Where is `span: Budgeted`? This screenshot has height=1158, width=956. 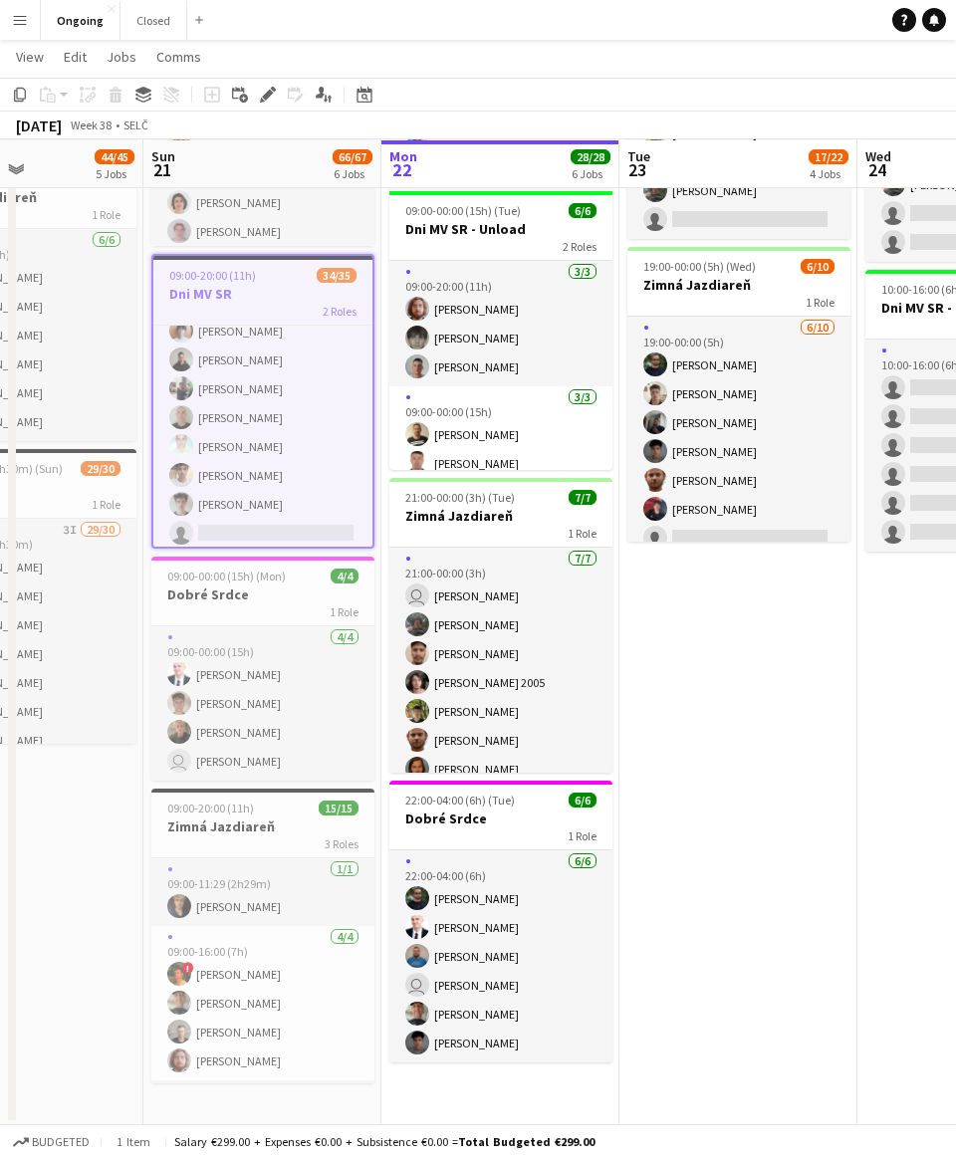 span: Budgeted is located at coordinates (61, 1142).